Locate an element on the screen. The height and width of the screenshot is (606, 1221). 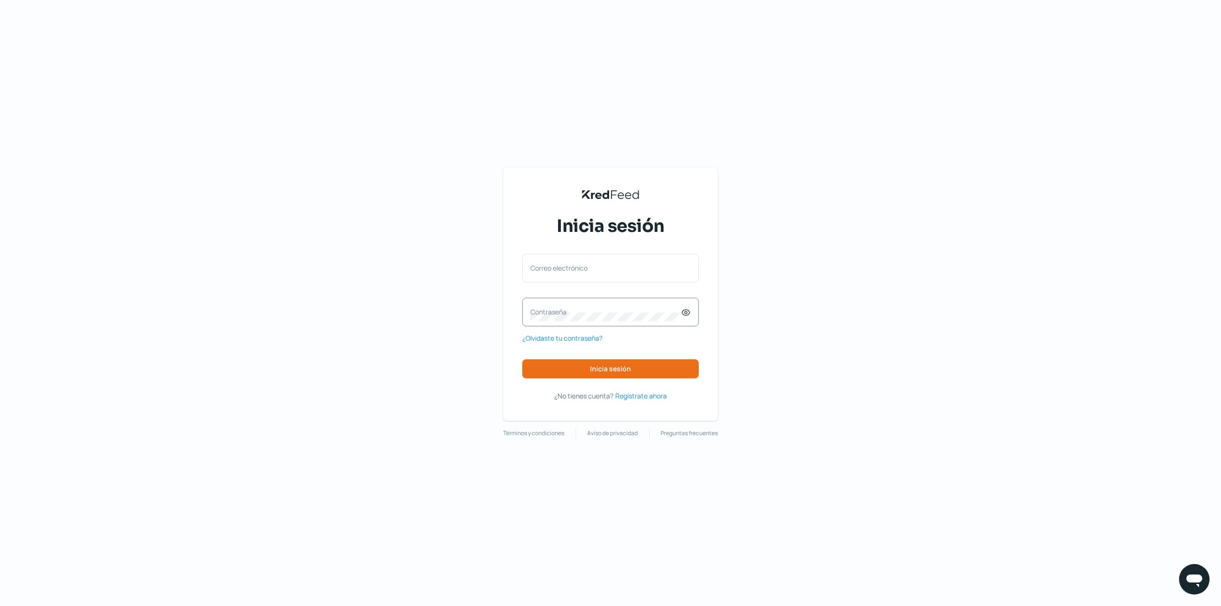
span: ¿No tienes cuenta? is located at coordinates (584, 395).